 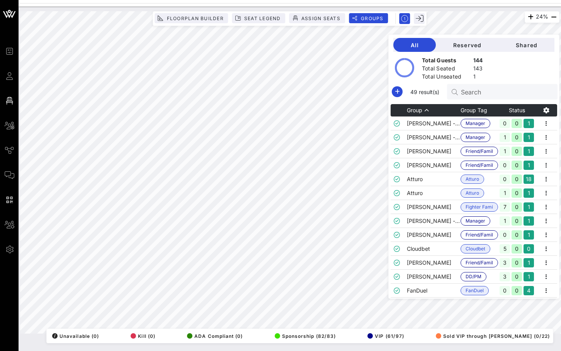 What do you see at coordinates (321, 18) in the screenshot?
I see `span: Assign Seats` at bounding box center [321, 18].